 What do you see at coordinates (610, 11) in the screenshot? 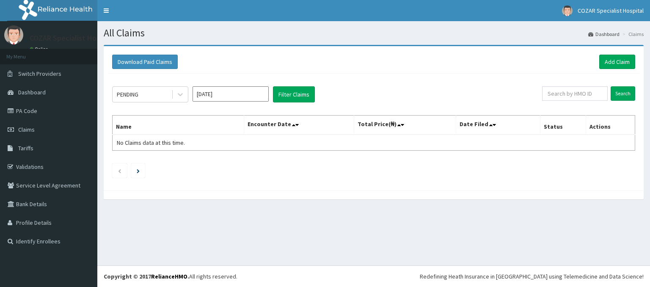
I see `span: COZAR Specialist Hospital` at bounding box center [610, 11].